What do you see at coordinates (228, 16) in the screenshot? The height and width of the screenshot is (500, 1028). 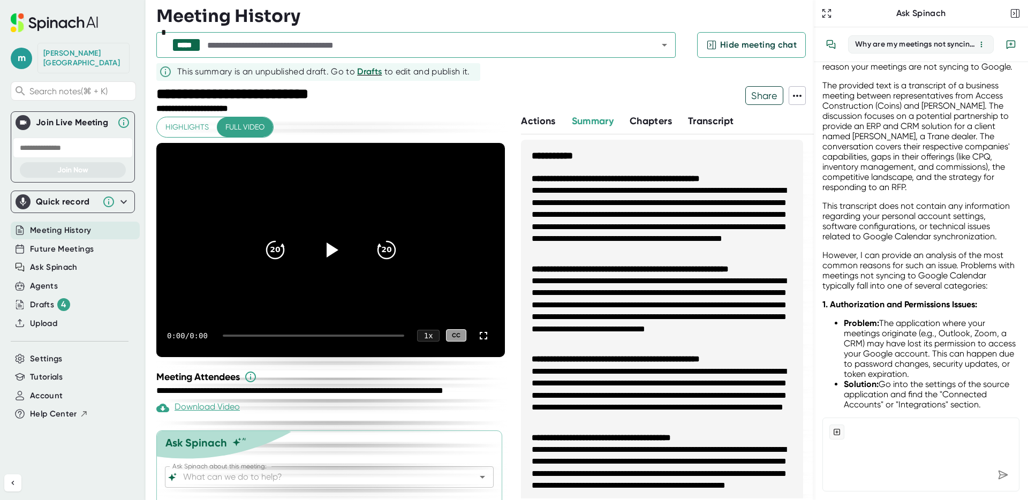 I see `h3: Meeting History` at bounding box center [228, 16].